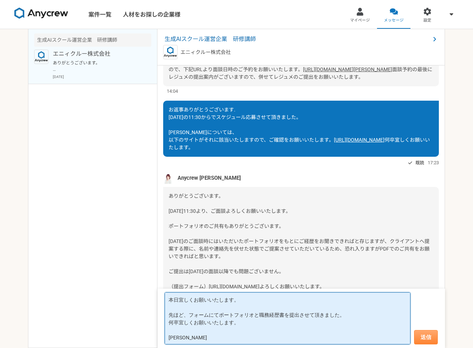 This screenshot has height=348, width=473. What do you see at coordinates (168, 178) in the screenshot?
I see `img: %E5%90%8D%E7%A7%B0%E6%9C%AA%E8%A8%AD%E5%AE%9A%E3%81%AE%E3%83%87%E3%82%B6%E3%82%A4%E3%83%B3__3_.png` at bounding box center [168, 178].